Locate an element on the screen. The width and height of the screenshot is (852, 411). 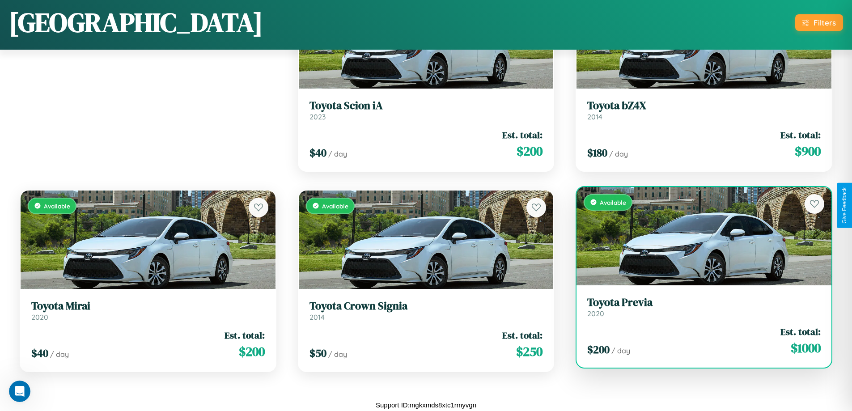
h3: Toyota Mirai is located at coordinates (148, 306).